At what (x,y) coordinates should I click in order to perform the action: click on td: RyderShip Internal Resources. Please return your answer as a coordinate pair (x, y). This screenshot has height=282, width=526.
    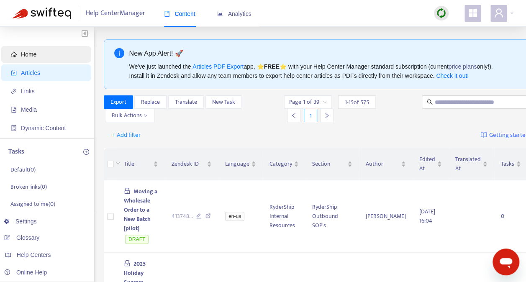
    Looking at the image, I should click on (284, 216).